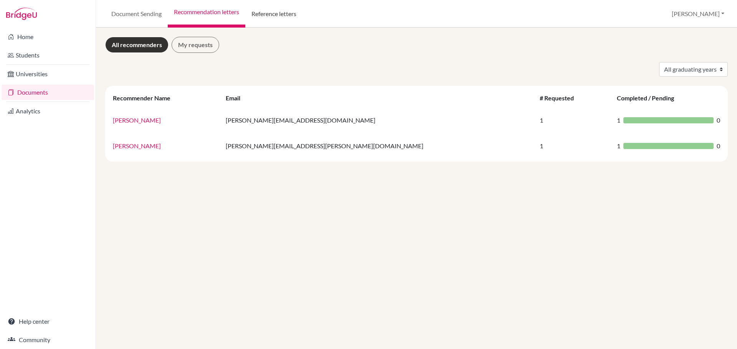 The width and height of the screenshot is (737, 349). I want to click on a: Help center, so click(48, 322).